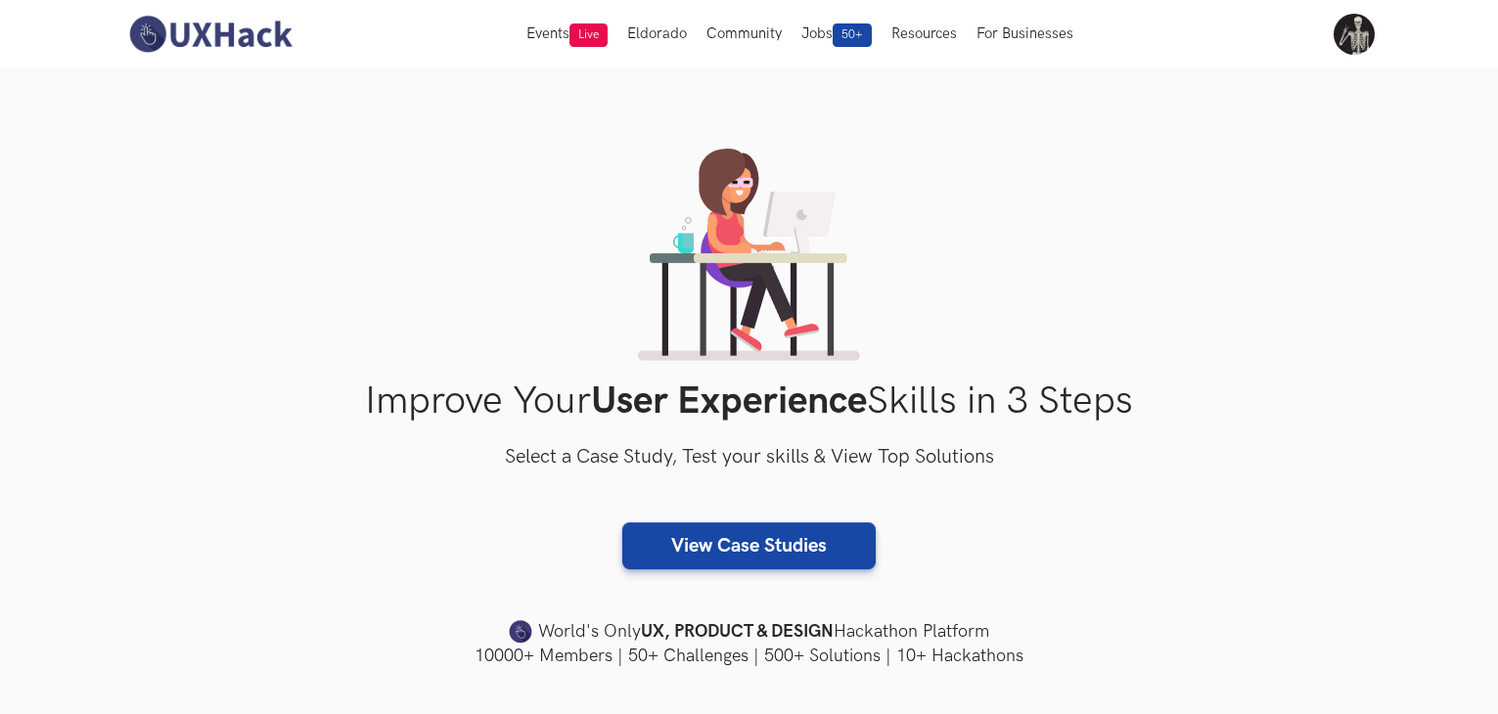 The height and width of the screenshot is (714, 1498). What do you see at coordinates (852, 35) in the screenshot?
I see `span: 50+` at bounding box center [852, 35].